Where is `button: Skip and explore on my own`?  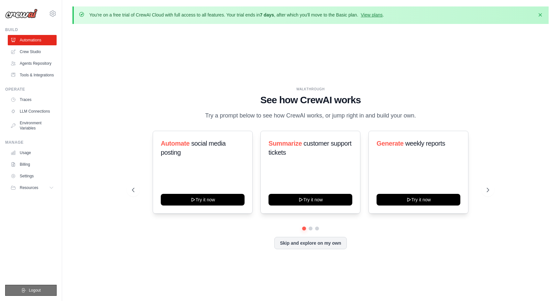
button: Skip and explore on my own is located at coordinates (310, 243).